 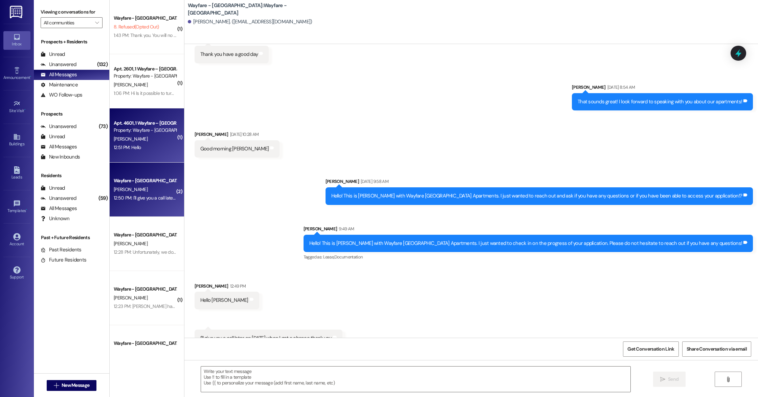 What do you see at coordinates (651, 349) in the screenshot?
I see `span: Get Conversation Link` at bounding box center [651, 349].